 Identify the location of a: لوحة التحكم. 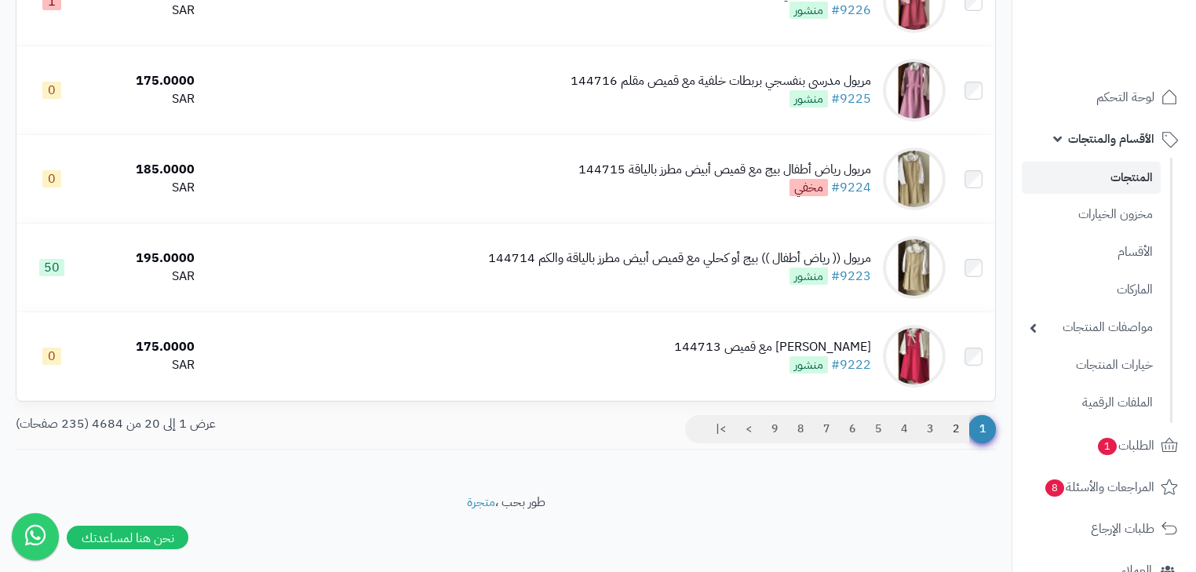
(1104, 97).